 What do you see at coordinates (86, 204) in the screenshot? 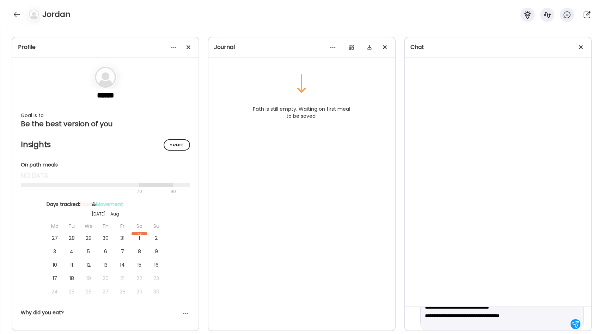
I see `span: Food` at bounding box center [86, 204].